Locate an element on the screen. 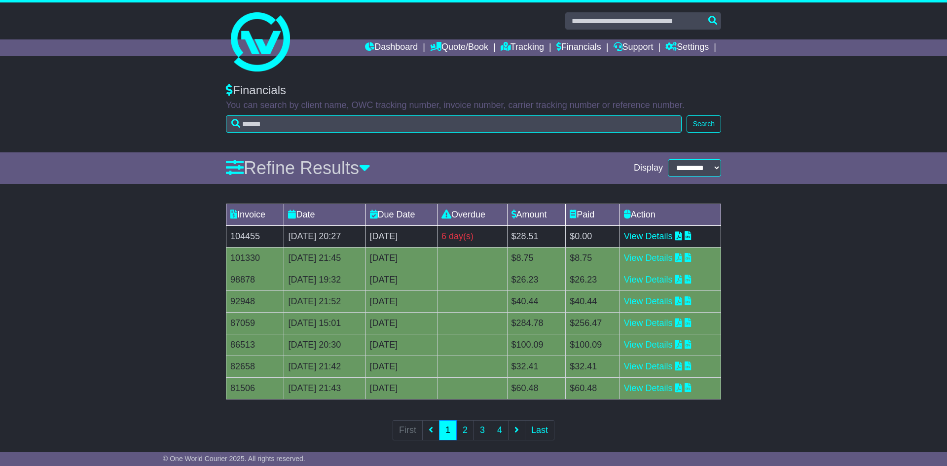 This screenshot has width=947, height=466. td: $28.51 is located at coordinates (536, 236).